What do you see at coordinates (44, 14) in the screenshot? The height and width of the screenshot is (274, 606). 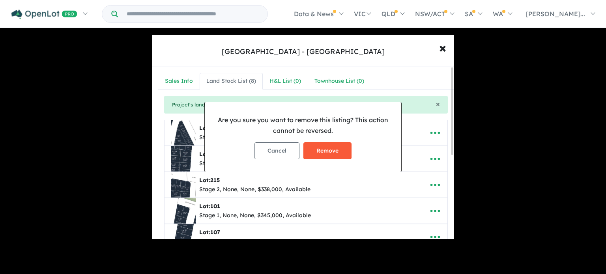 I see `img: Openlot PRO Logo White` at bounding box center [44, 14].